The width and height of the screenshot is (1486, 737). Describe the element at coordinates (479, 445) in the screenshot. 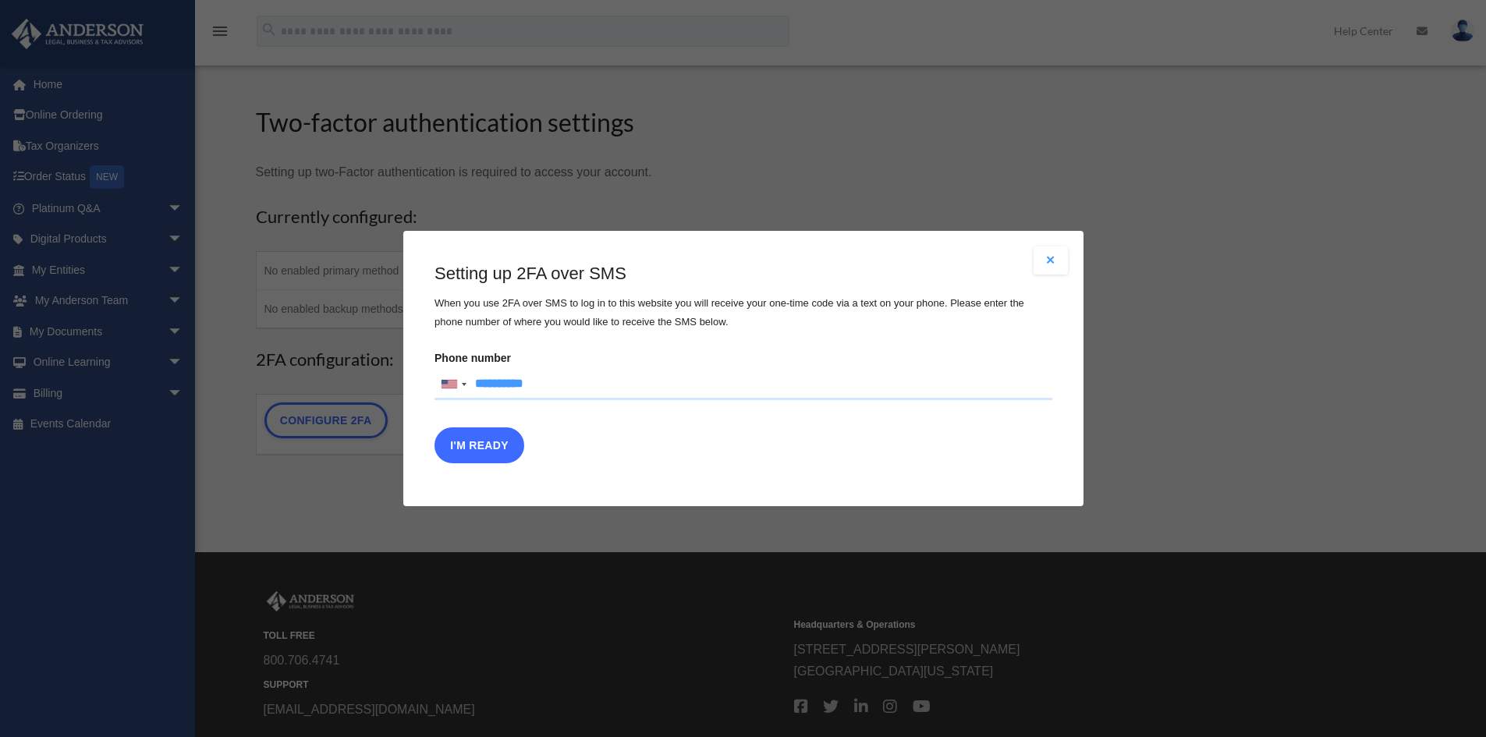

I see `button: I'm Ready` at that location.